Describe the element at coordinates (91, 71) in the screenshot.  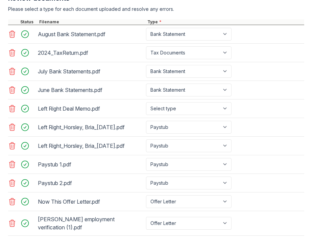
I see `div: July Bank Statements.pdf` at that location.